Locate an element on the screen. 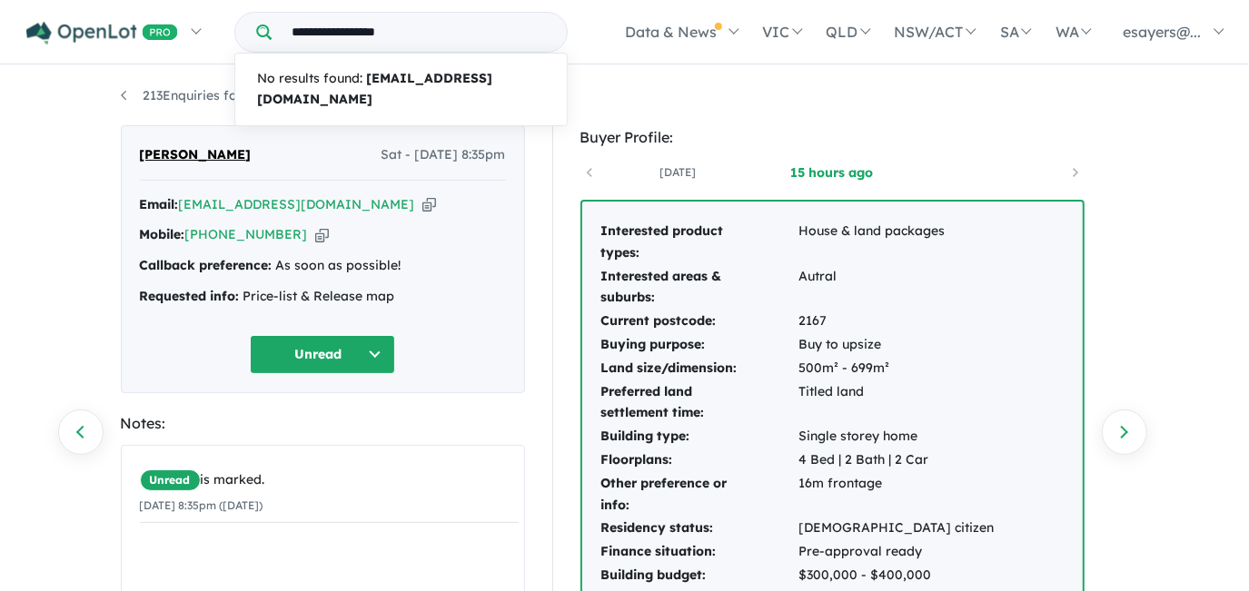 This screenshot has height=591, width=1249. div: Buyer Profile: is located at coordinates (832, 137).